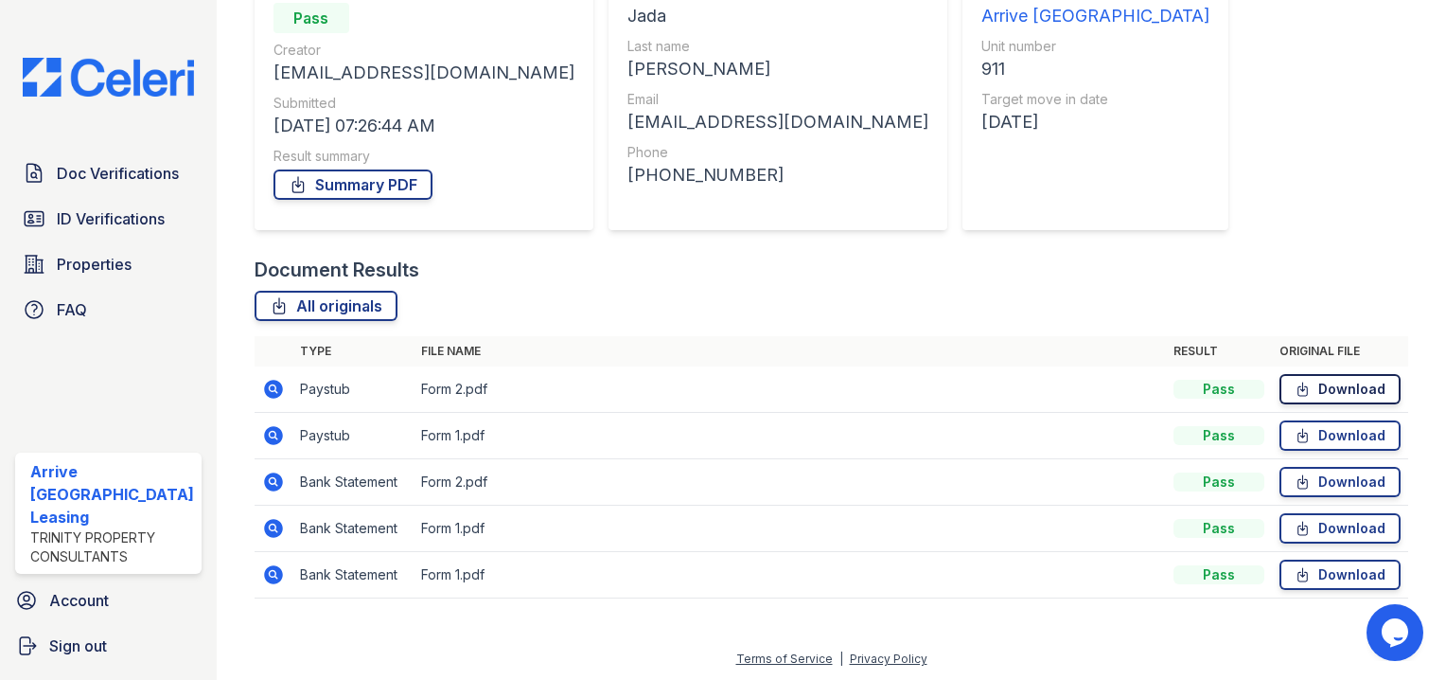 The height and width of the screenshot is (680, 1446). I want to click on a: Sign out, so click(108, 646).